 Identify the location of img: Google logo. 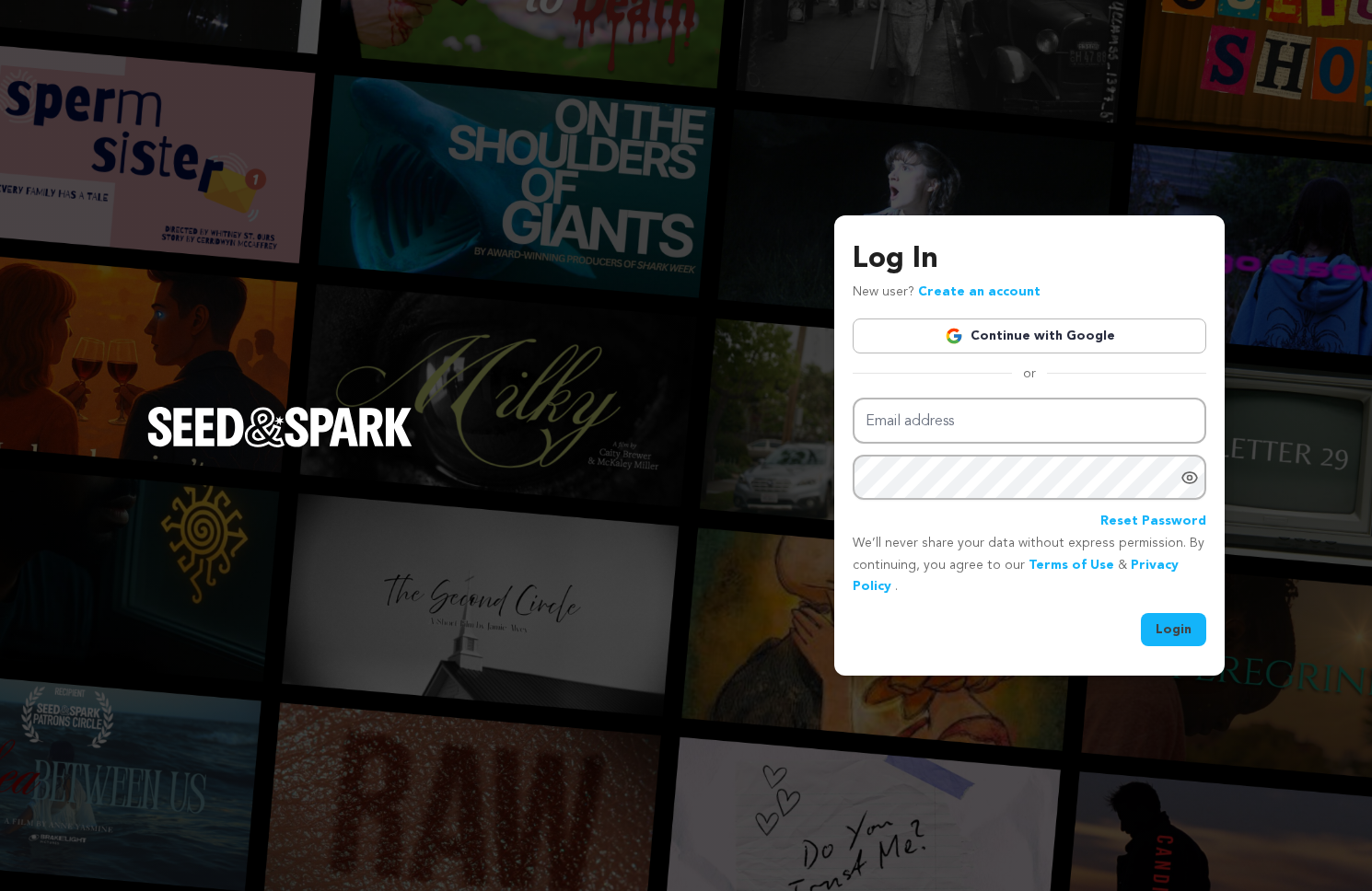
(955, 336).